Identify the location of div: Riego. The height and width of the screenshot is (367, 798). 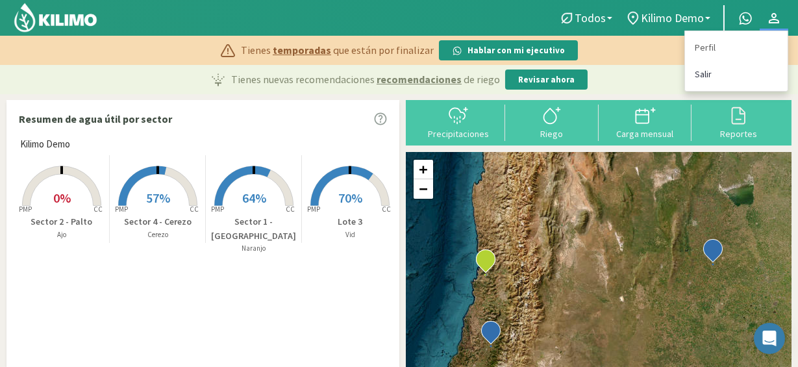
(552, 134).